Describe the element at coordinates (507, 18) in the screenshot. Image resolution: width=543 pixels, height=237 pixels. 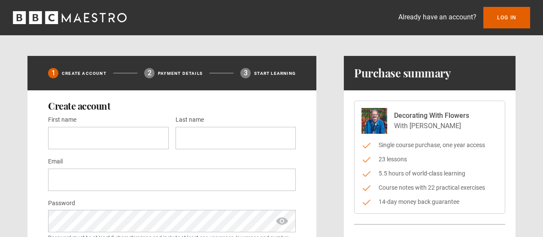
I see `a: Log In` at that location.